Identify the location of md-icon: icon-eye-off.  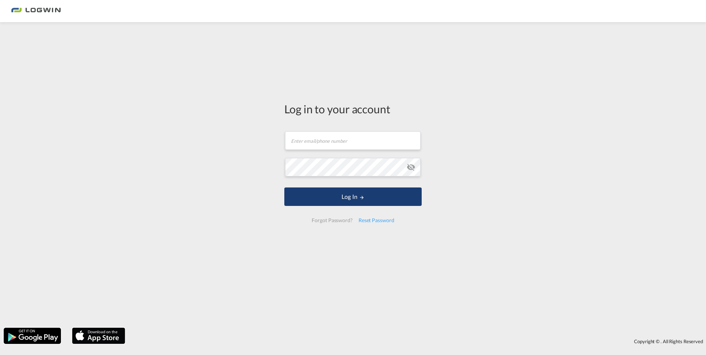
(411, 167).